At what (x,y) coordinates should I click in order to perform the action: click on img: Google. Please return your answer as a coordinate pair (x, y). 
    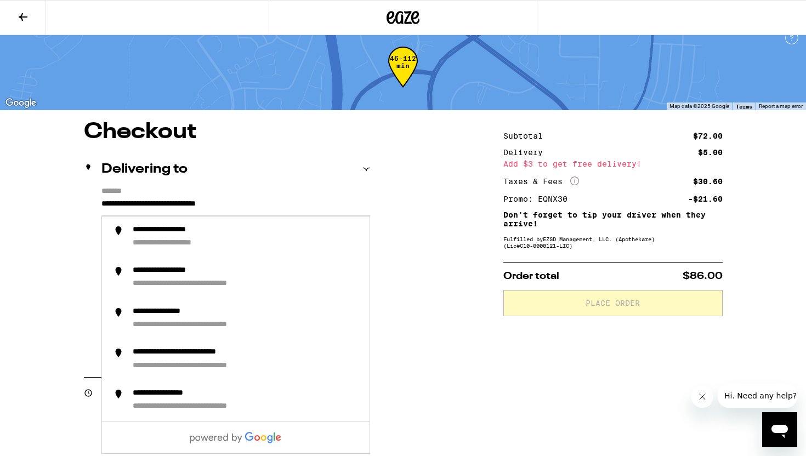
    Looking at the image, I should click on (21, 103).